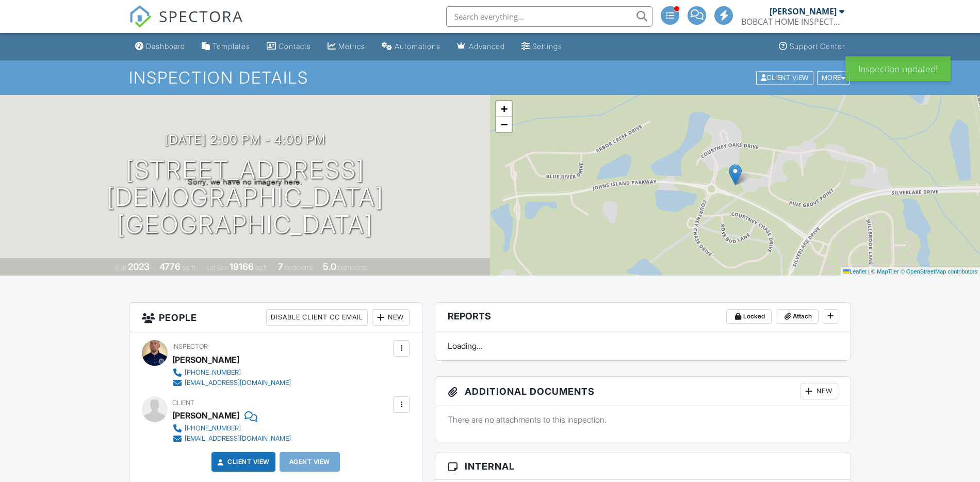  I want to click on a: Zoom out, so click(504, 124).